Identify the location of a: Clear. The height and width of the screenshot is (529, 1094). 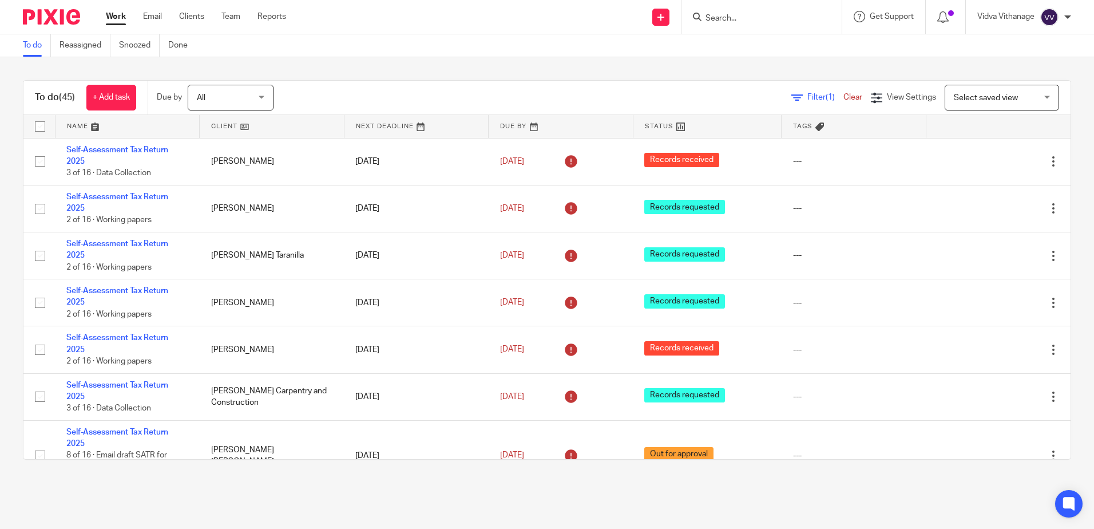
(853, 97).